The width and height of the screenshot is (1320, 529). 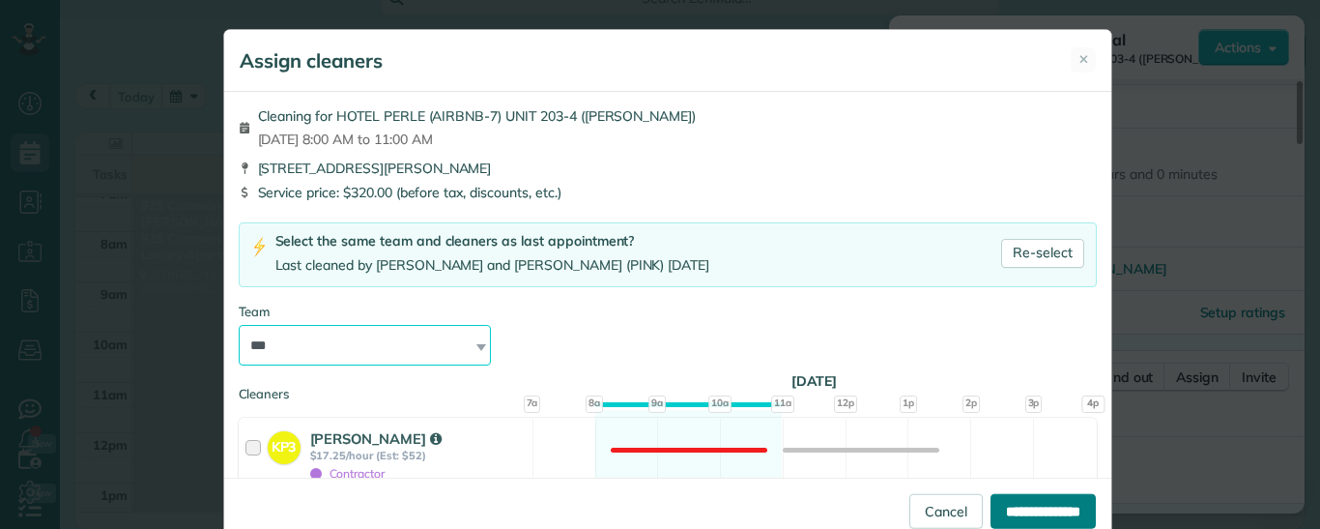 What do you see at coordinates (348, 473) in the screenshot?
I see `span: Contractor` at bounding box center [348, 473].